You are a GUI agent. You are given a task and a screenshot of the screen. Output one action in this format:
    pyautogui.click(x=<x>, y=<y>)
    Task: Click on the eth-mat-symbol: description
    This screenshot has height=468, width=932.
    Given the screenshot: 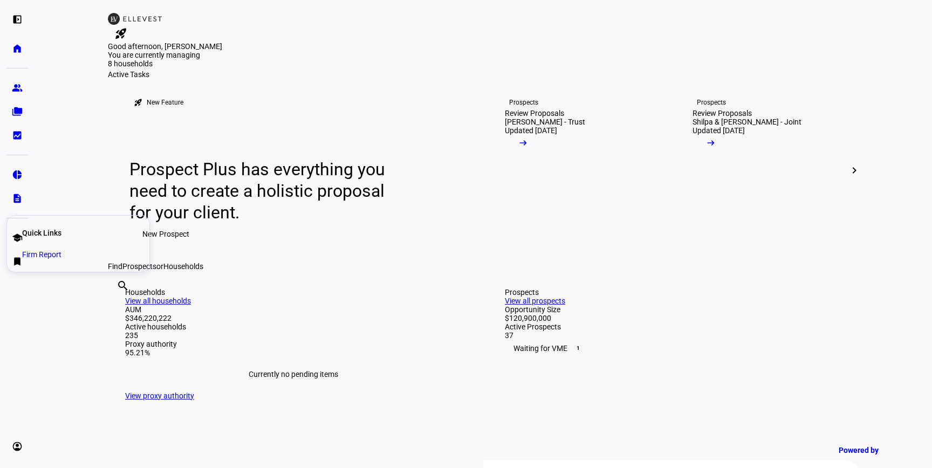 What is the action you would take?
    pyautogui.click(x=17, y=199)
    